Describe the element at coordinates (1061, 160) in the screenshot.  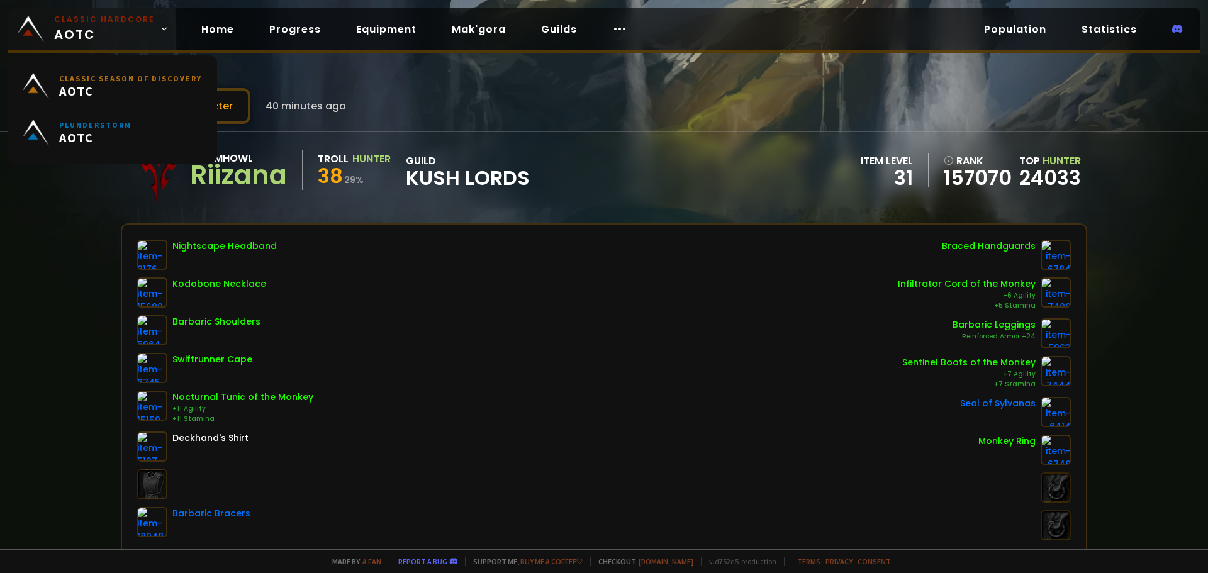
I see `span: Hunter` at that location.